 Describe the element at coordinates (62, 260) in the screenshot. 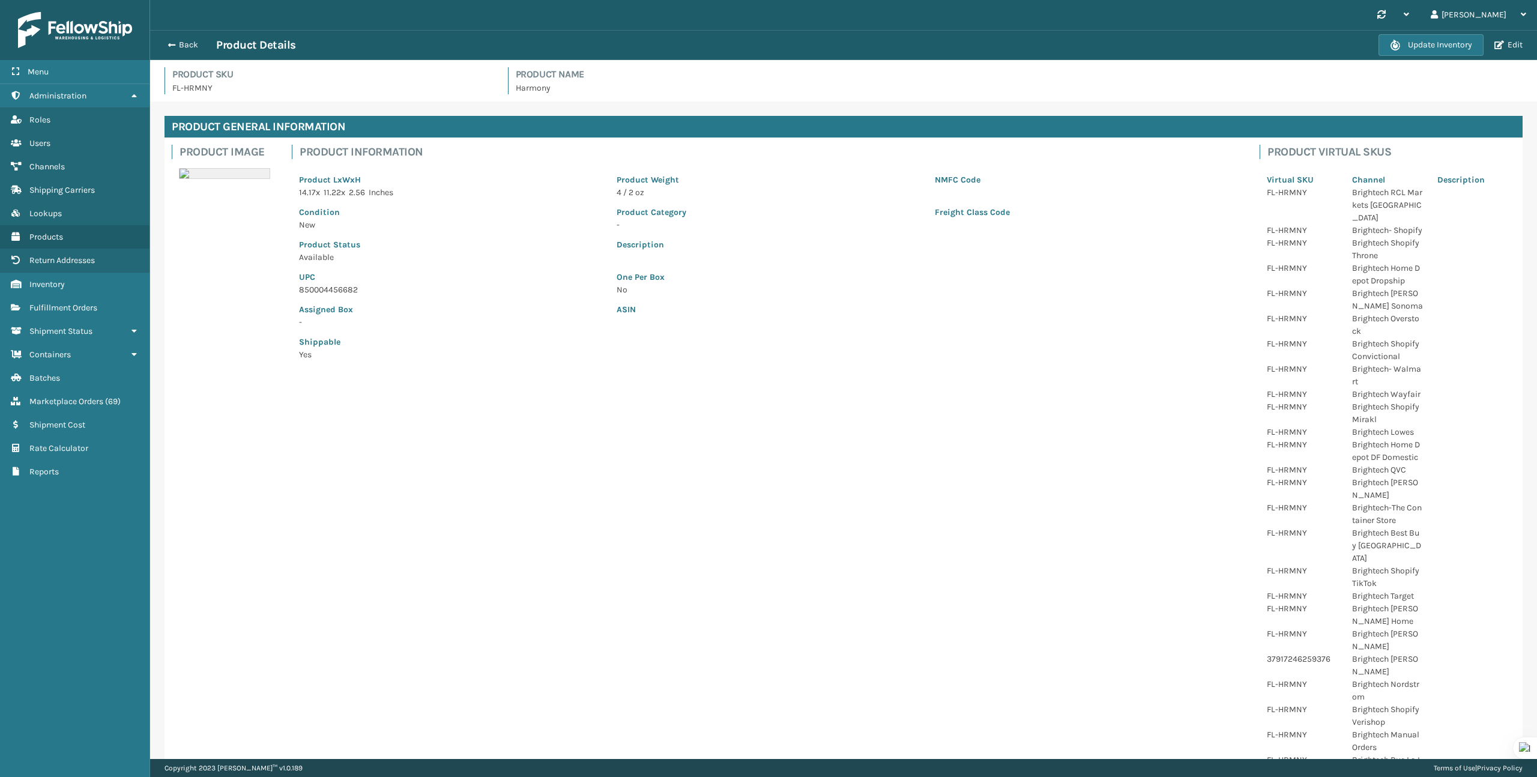

I see `span: Return Addresses` at that location.